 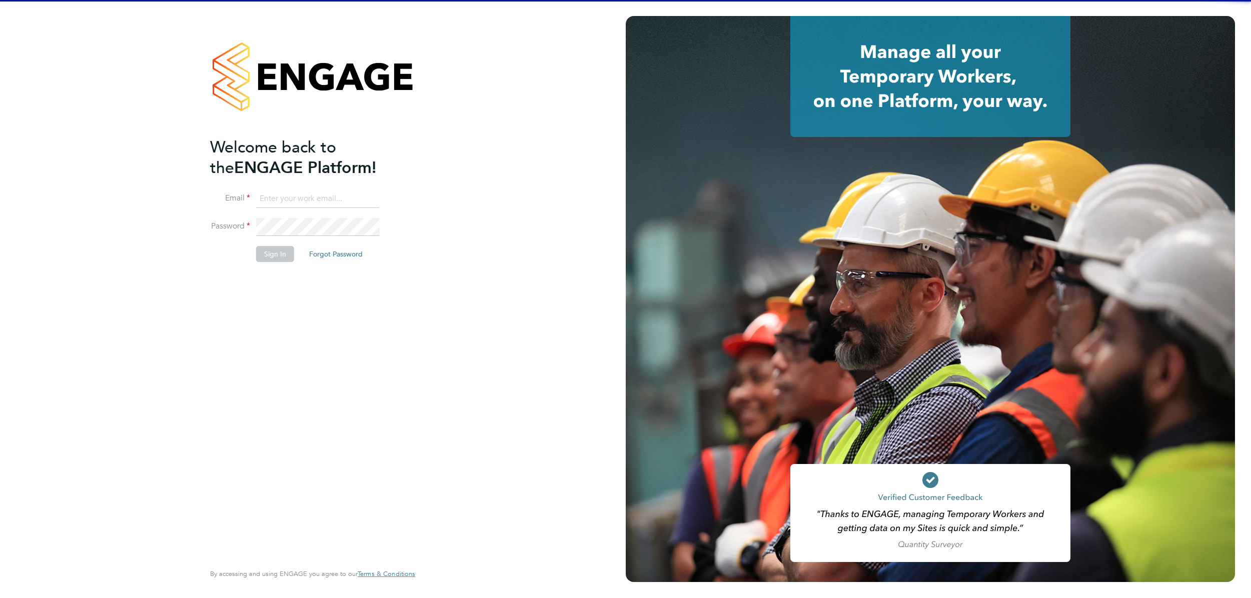 What do you see at coordinates (318, 199) in the screenshot?
I see `input: Enter your work email...` at bounding box center [318, 199].